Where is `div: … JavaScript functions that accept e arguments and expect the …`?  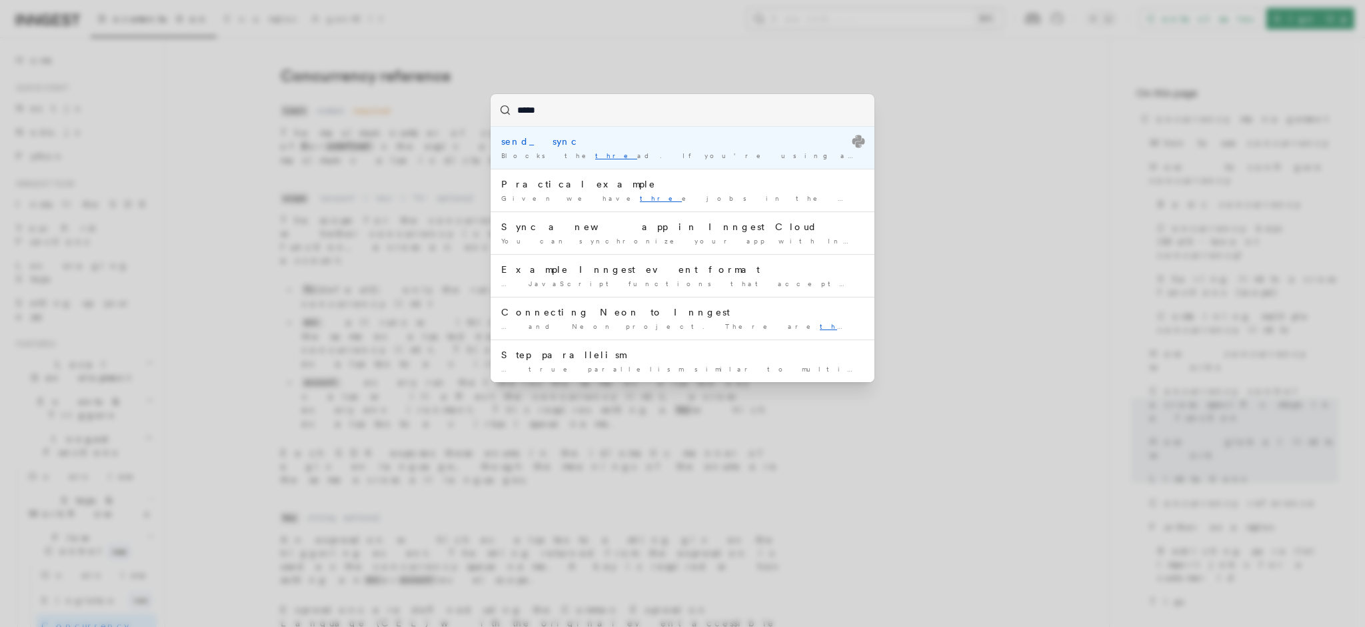
div: … JavaScript functions that accept e arguments and expect the … is located at coordinates (683, 283).